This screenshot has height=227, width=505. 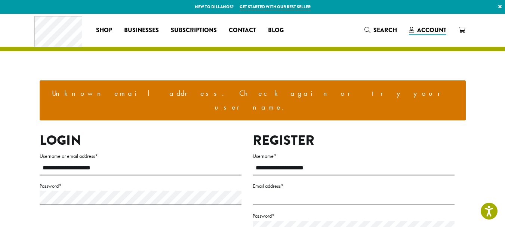 What do you see at coordinates (140, 140) in the screenshot?
I see `h2: Login` at bounding box center [140, 140].